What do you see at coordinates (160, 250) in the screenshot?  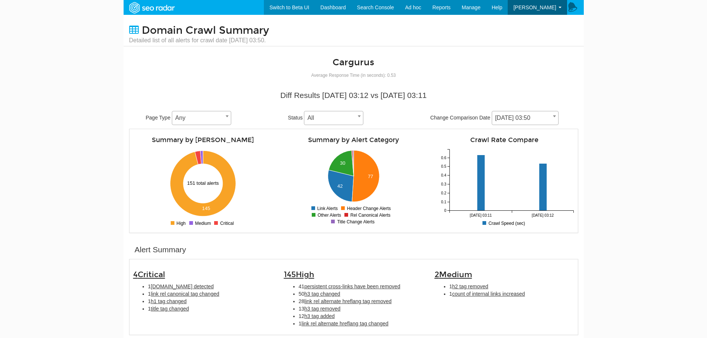 I see `div: Alert Summary` at bounding box center [160, 250].